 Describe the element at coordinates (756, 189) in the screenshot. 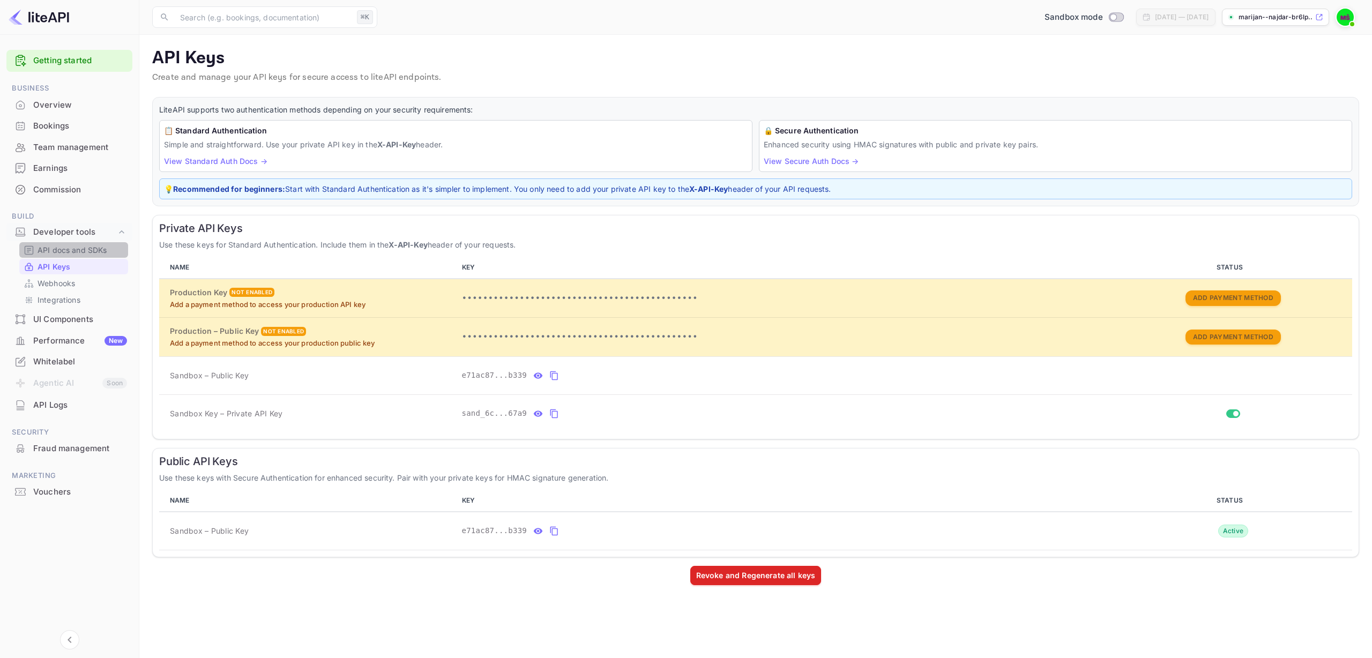

I see `p: 💡 Start with Standard Authentication as it's simpler to implement. You only need to add your priv...` at that location.